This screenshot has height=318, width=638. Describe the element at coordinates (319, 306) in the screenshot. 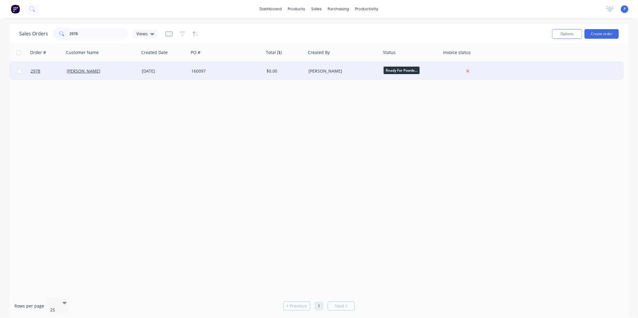

I see `ul: Pagination` at that location.